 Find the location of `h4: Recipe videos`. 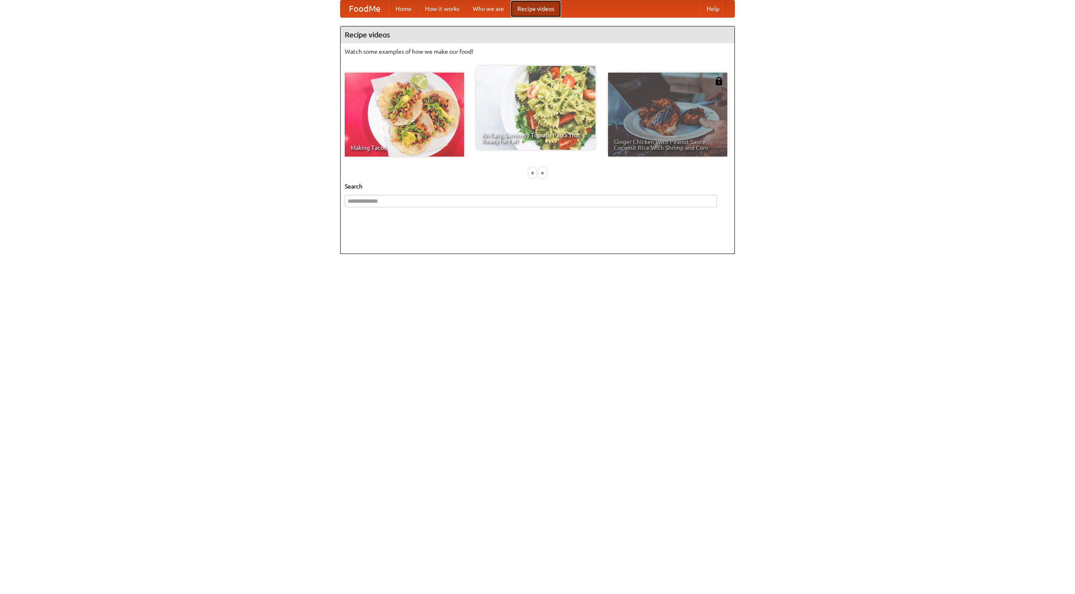

h4: Recipe videos is located at coordinates (538, 35).